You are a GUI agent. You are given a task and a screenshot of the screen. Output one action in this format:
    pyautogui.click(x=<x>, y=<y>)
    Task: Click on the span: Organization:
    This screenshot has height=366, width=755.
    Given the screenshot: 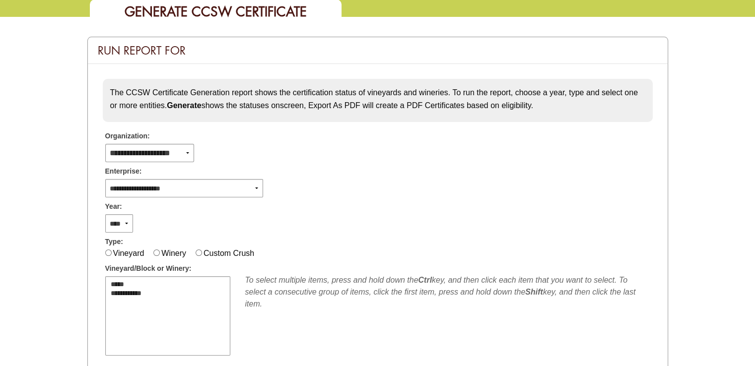 What is the action you would take?
    pyautogui.click(x=128, y=136)
    